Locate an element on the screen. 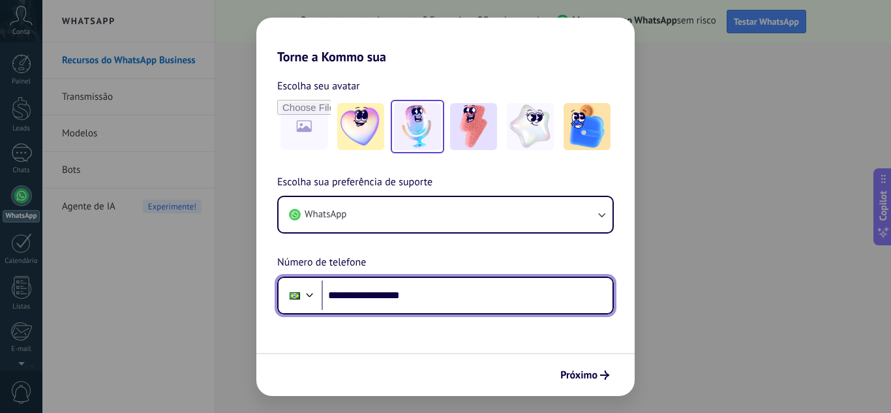  img: -5.jpeg is located at coordinates (587, 127).